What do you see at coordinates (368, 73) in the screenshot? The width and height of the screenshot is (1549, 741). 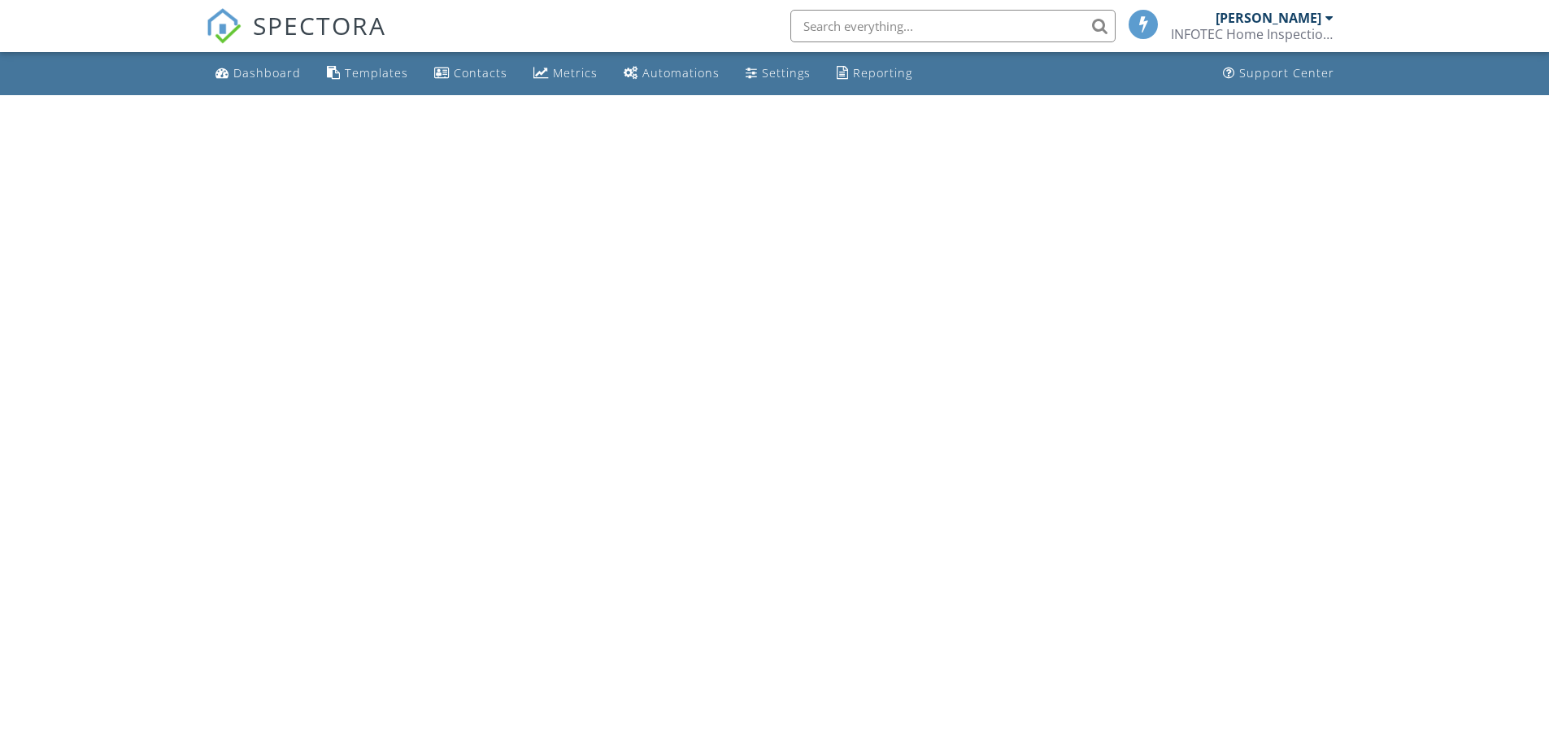 I see `a: Templates` at bounding box center [368, 73].